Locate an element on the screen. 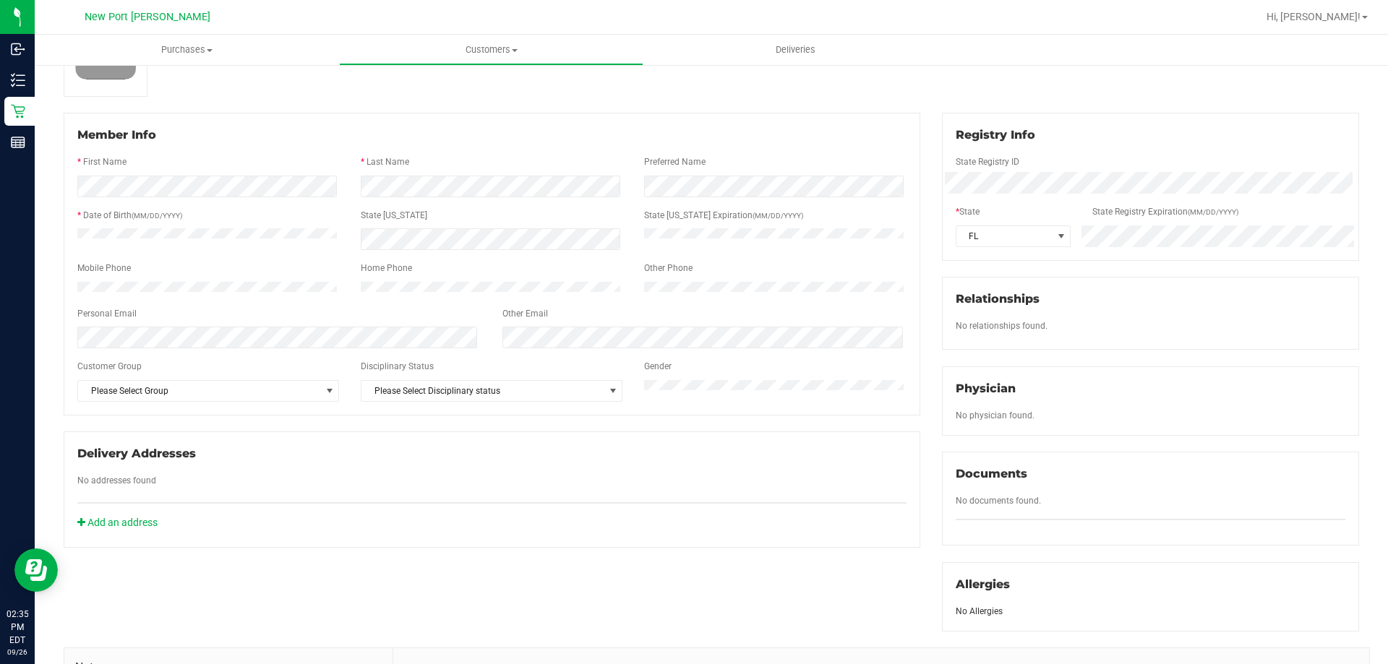 This screenshot has height=664, width=1388. label: State is located at coordinates (967, 212).